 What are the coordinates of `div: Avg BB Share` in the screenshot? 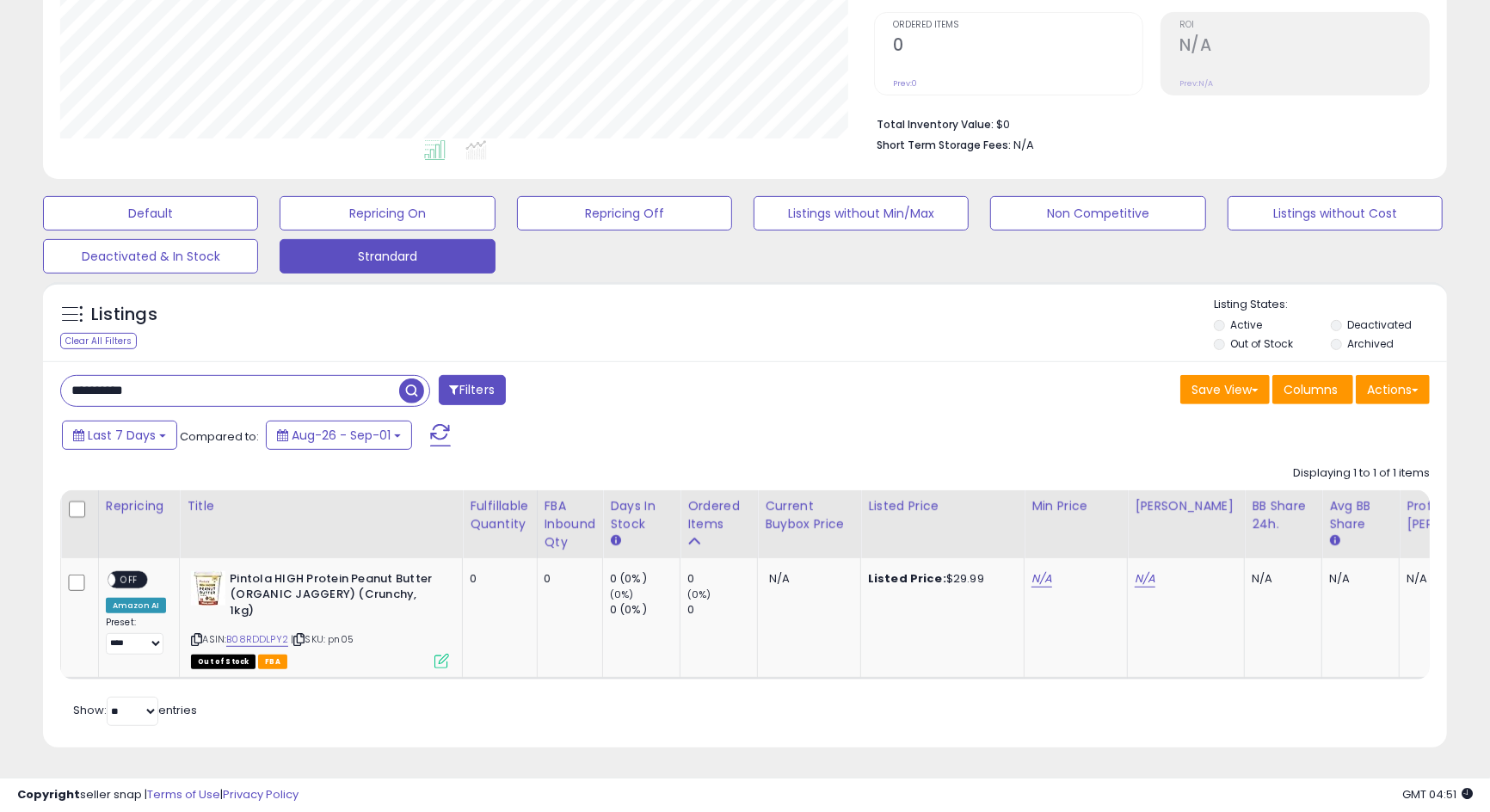 It's located at (1360, 515).